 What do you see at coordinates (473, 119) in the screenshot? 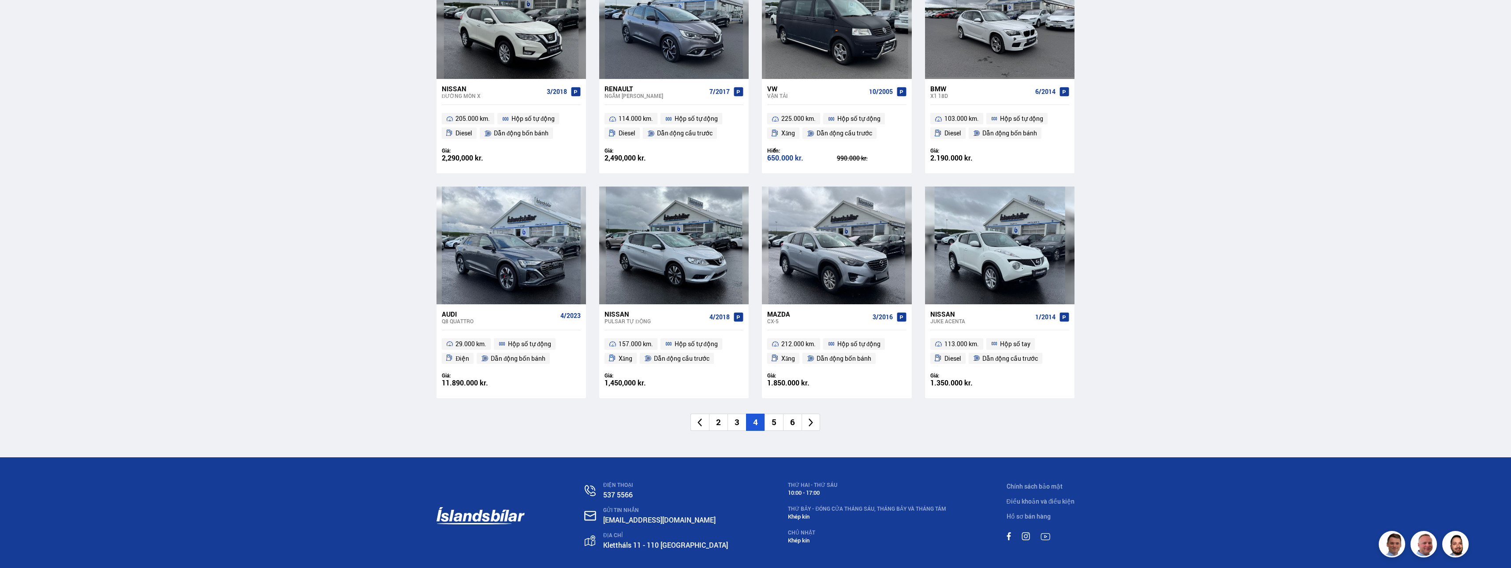
I see `span: 205.000 km.` at bounding box center [473, 119].